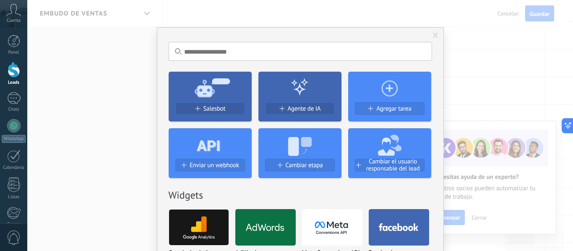 This screenshot has height=251, width=573. I want to click on div: Calendario, so click(14, 168).